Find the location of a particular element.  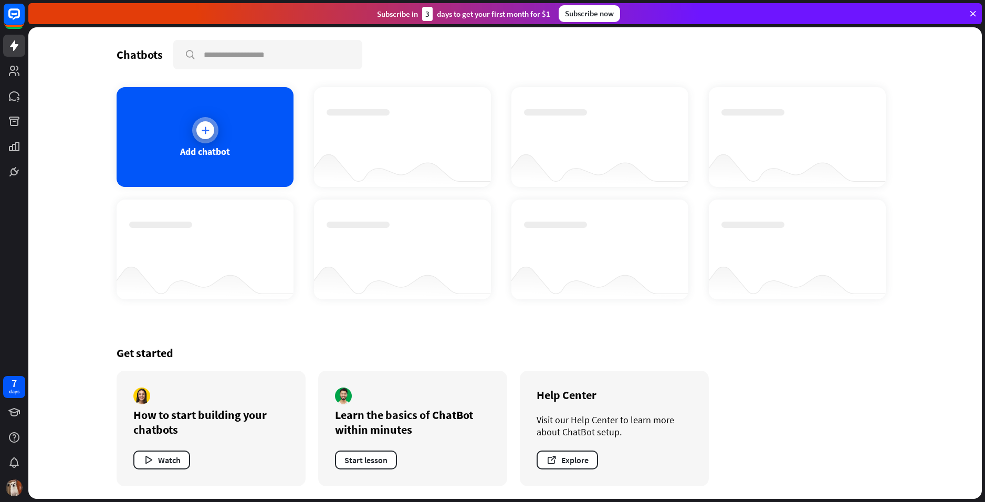

button: Open LiveChat chat widget is located at coordinates (24, 20).